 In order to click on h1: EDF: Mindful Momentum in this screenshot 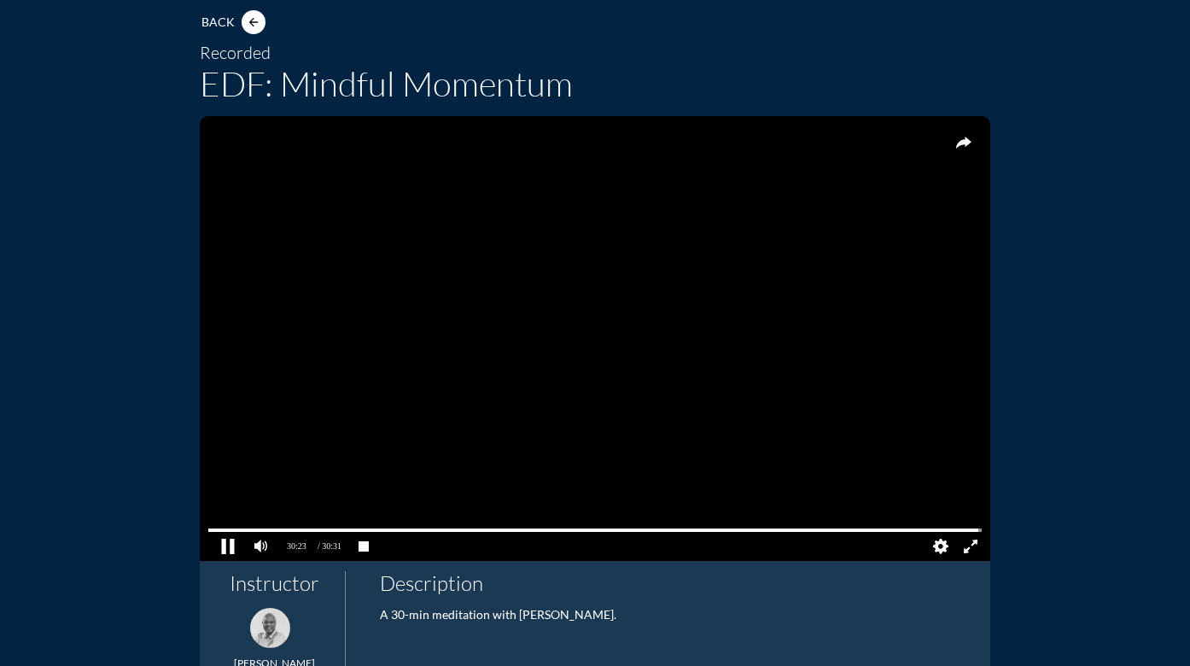, I will do `click(595, 84)`.